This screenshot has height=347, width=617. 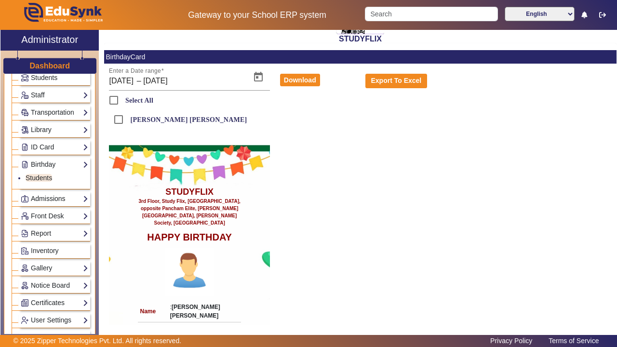 I want to click on h2: HAPPY BIRTHDAY, so click(x=190, y=237).